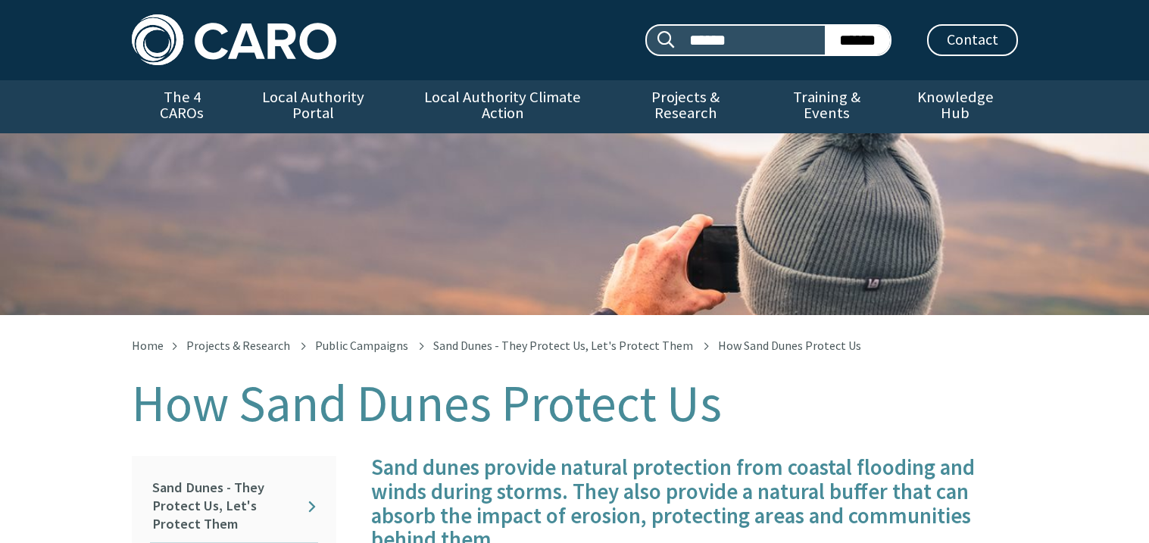  I want to click on h1: How Sand Dunes Protect Us, so click(575, 404).